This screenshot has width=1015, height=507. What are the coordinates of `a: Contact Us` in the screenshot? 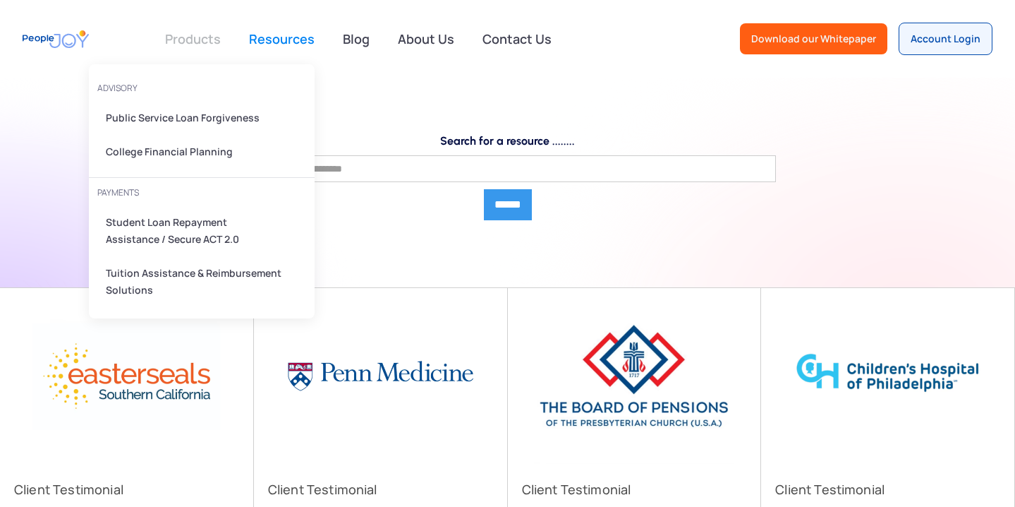 It's located at (517, 39).